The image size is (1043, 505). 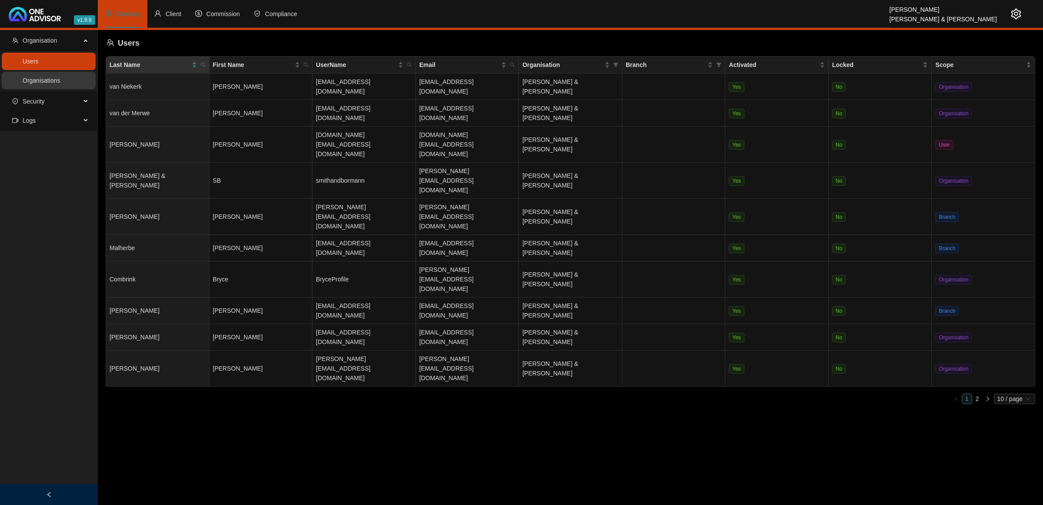 I want to click on span: safety-certificate, so click(x=15, y=101).